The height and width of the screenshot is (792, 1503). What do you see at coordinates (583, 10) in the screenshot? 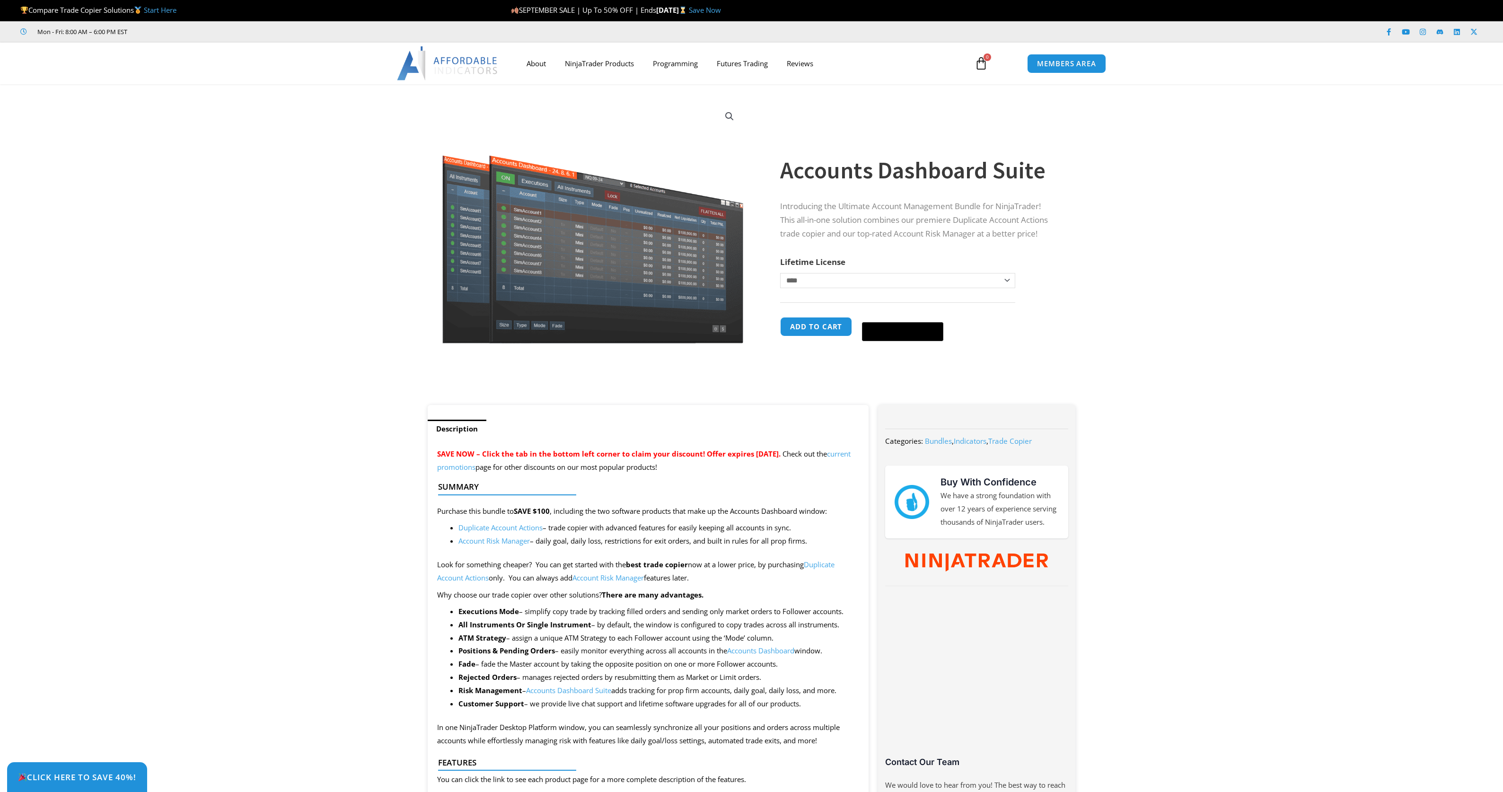
I see `span: SEPTEMBER SALE | Up To 50% OFF | Ends` at bounding box center [583, 10].